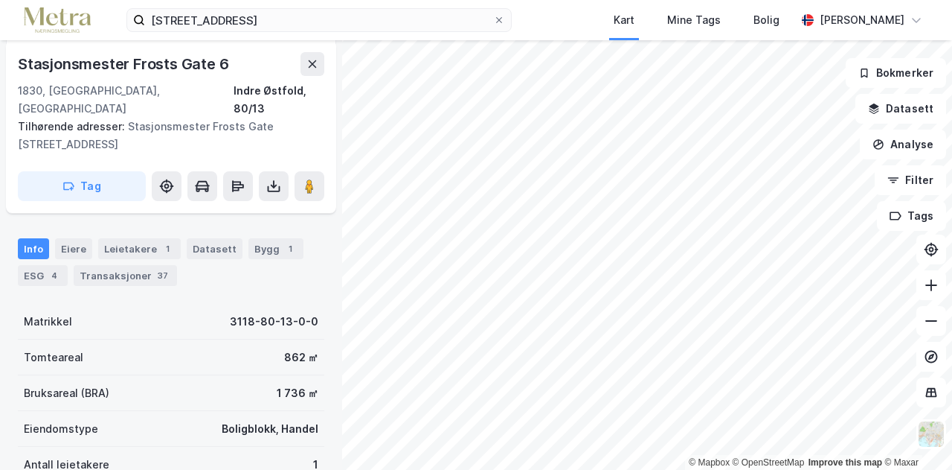  What do you see at coordinates (124, 64) in the screenshot?
I see `div: Stasjonsmester Frosts Gate 6` at bounding box center [124, 64].